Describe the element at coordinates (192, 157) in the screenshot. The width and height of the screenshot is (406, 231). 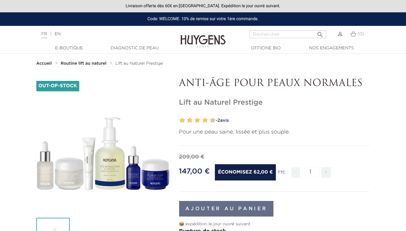
I see `span: 209,00 €` at that location.